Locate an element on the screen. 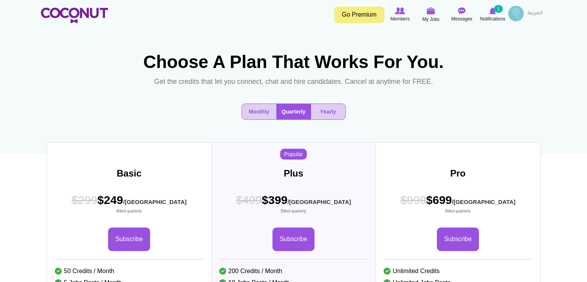 This screenshot has width=587, height=282. h3: Plus is located at coordinates (293, 173).